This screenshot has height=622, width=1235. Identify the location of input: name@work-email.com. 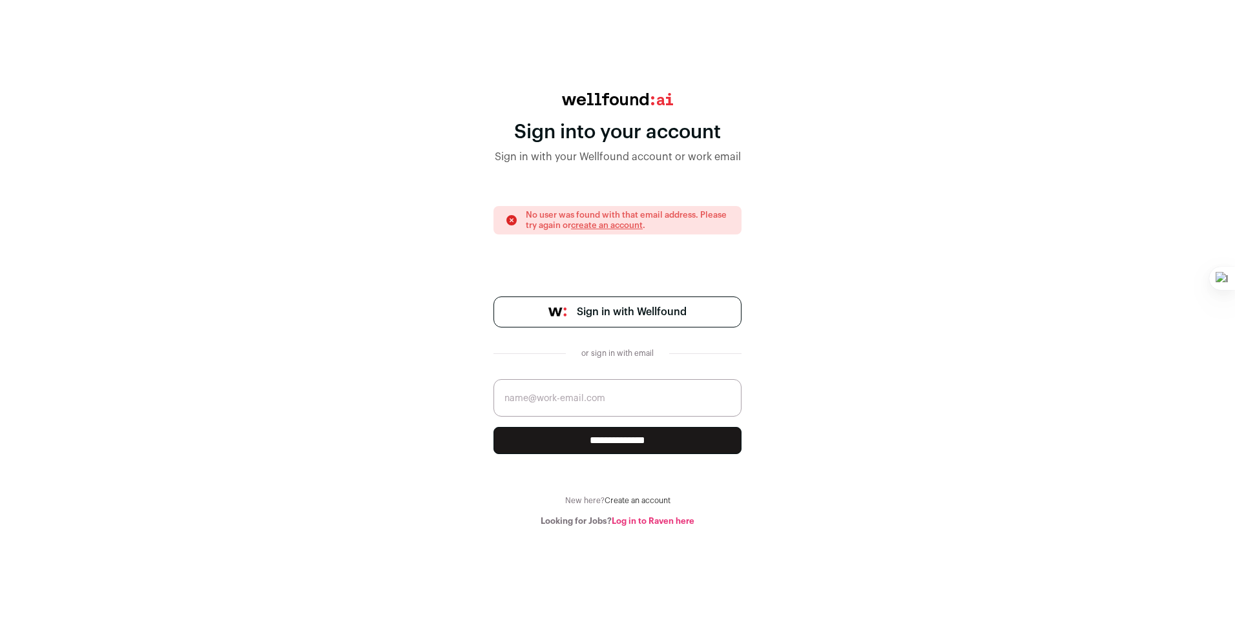
(617, 398).